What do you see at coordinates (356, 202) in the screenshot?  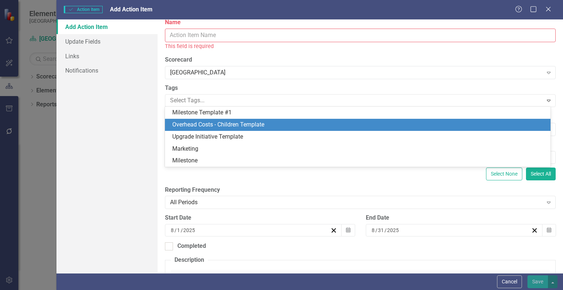 I see `div: All Periods` at bounding box center [356, 202].